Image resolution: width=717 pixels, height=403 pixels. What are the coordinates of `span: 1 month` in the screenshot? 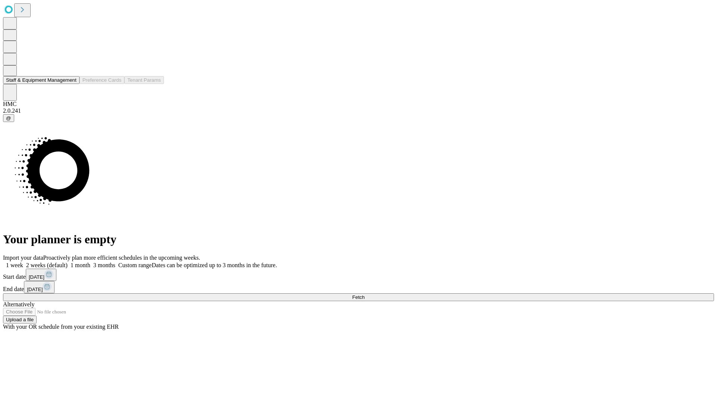 It's located at (80, 265).